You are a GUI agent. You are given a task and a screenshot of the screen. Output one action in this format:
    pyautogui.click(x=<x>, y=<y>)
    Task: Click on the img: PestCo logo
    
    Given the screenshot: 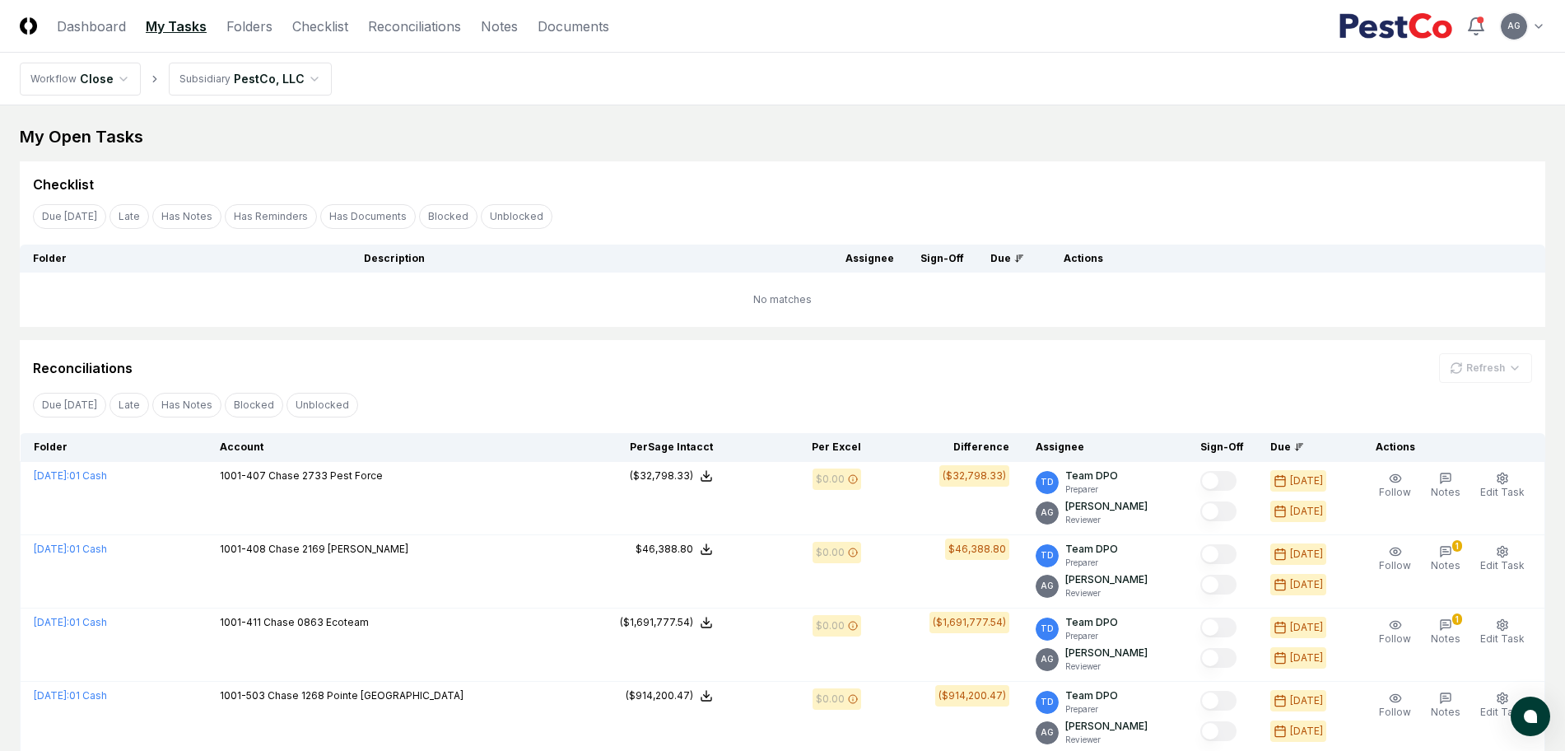 What is the action you would take?
    pyautogui.click(x=1395, y=26)
    